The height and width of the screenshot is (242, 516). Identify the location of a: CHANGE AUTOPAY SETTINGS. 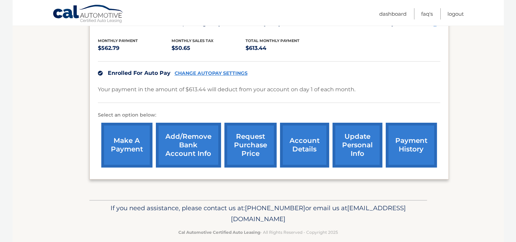
(211, 73).